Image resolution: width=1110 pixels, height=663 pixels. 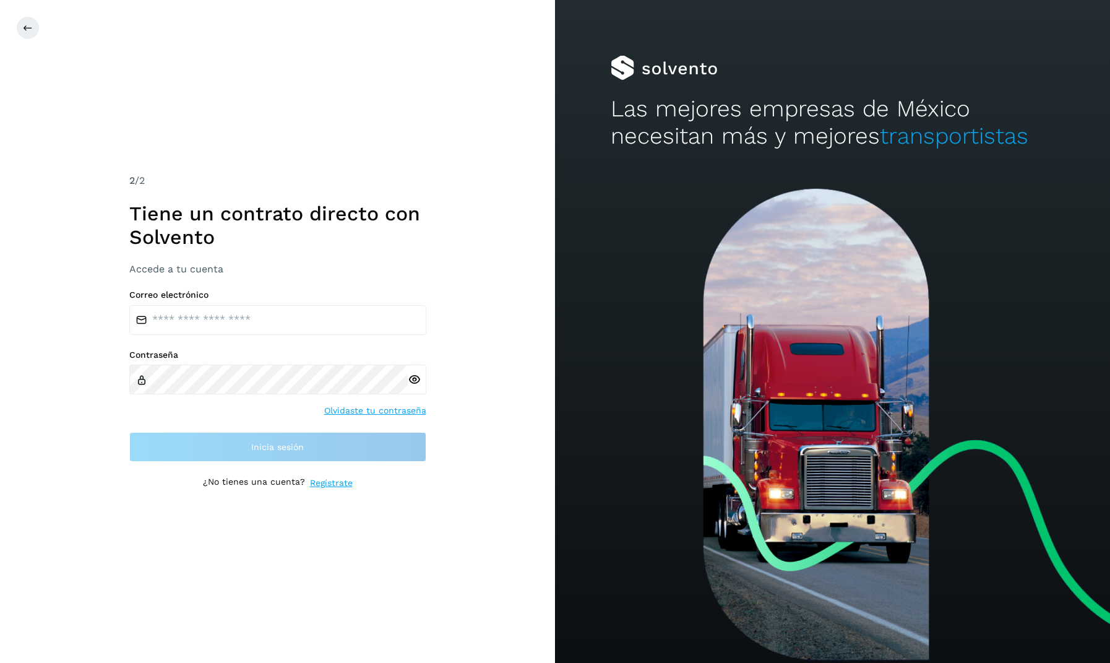 I want to click on button: Inicia sesión, so click(x=278, y=447).